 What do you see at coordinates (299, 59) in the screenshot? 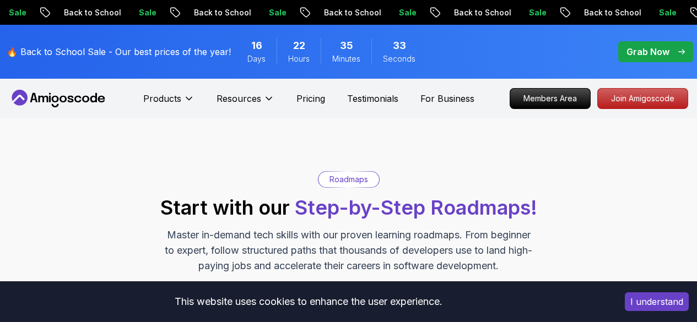
I see `span: Hours` at bounding box center [299, 59].